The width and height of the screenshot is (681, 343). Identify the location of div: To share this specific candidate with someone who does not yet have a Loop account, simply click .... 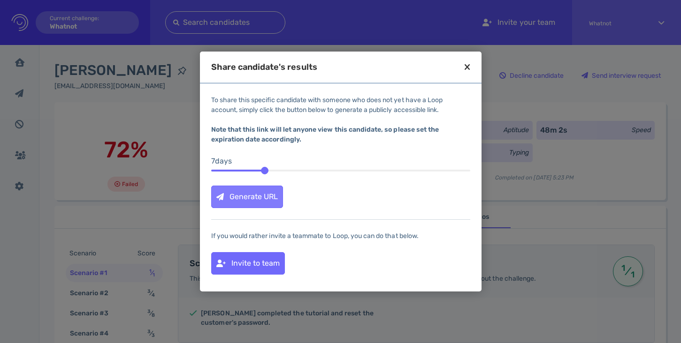
(341, 120).